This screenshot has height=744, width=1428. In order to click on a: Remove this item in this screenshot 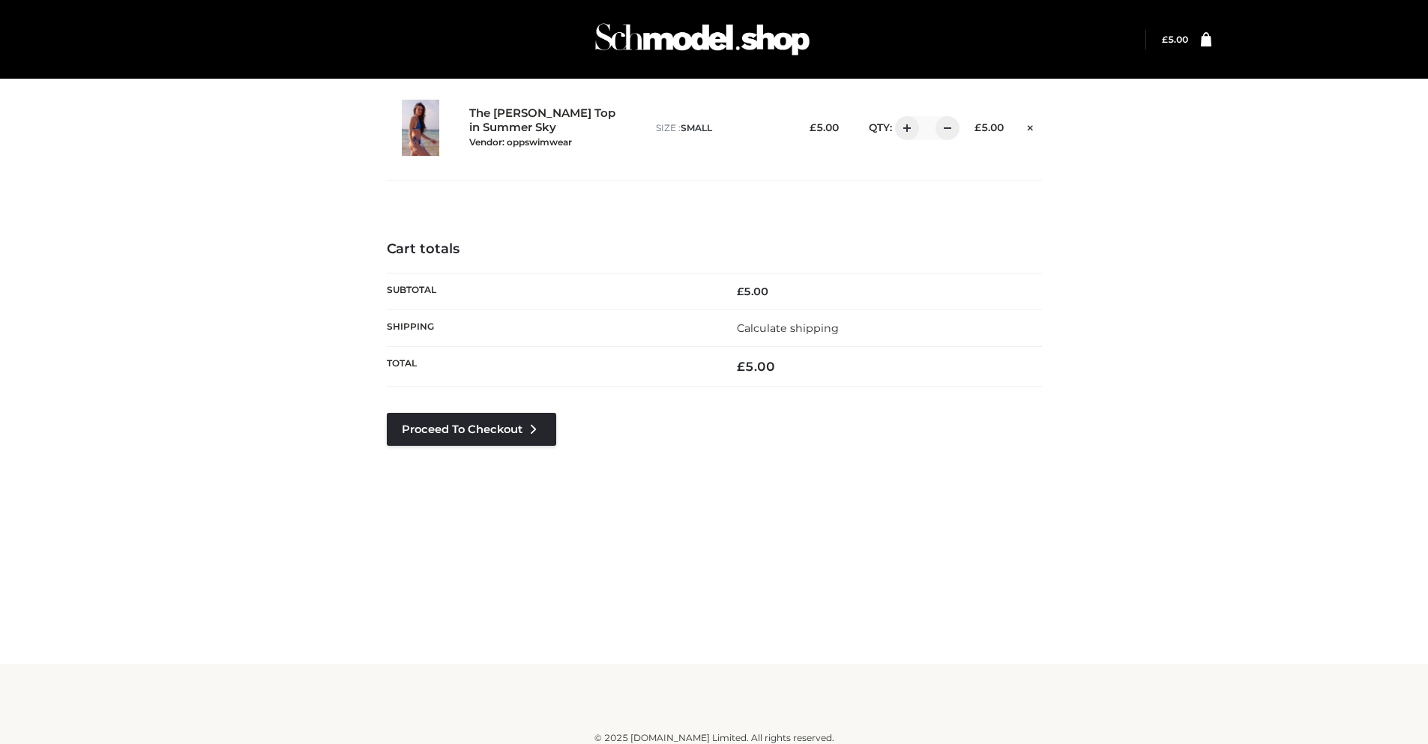, I will do `click(1030, 126)`.